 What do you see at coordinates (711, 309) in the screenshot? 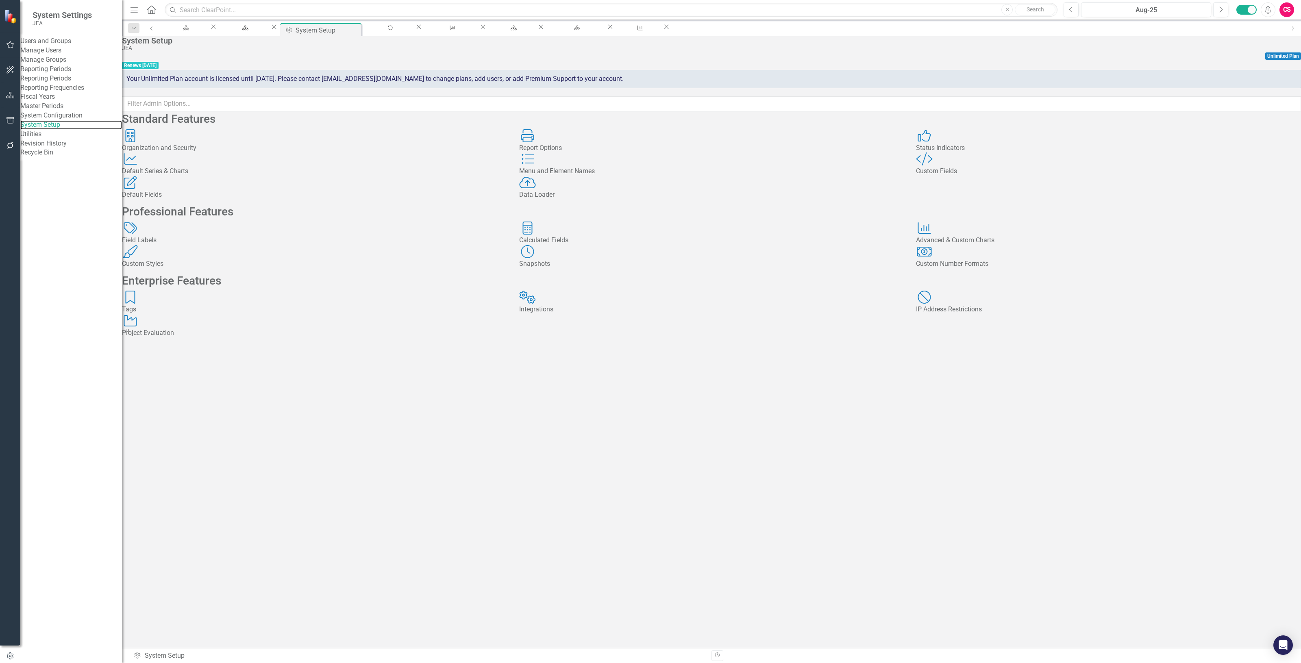
I see `div: Integrations` at bounding box center [711, 309].